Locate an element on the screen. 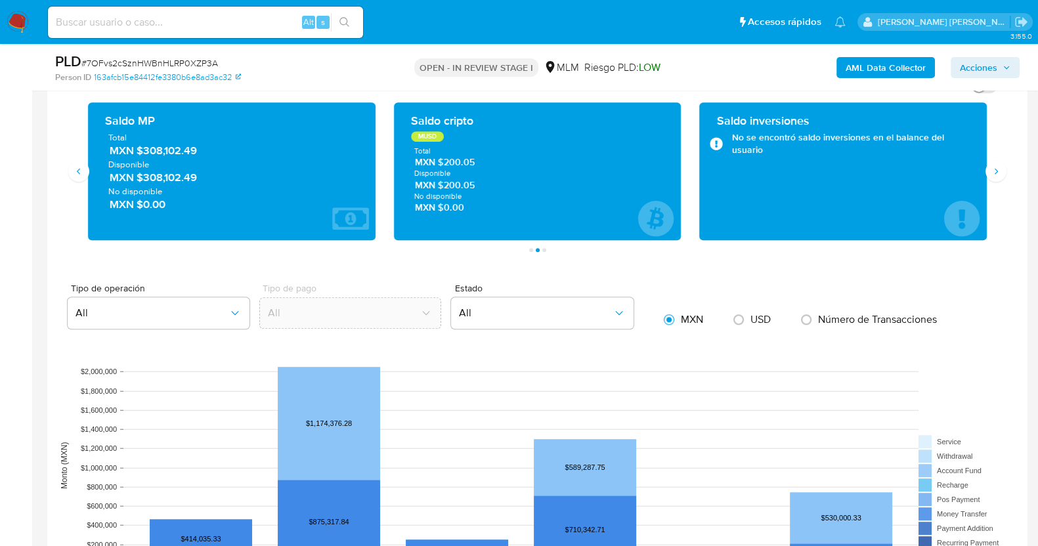  p: baltazar.cabreradupeyron@mercadolibre.com.mx is located at coordinates (944, 22).